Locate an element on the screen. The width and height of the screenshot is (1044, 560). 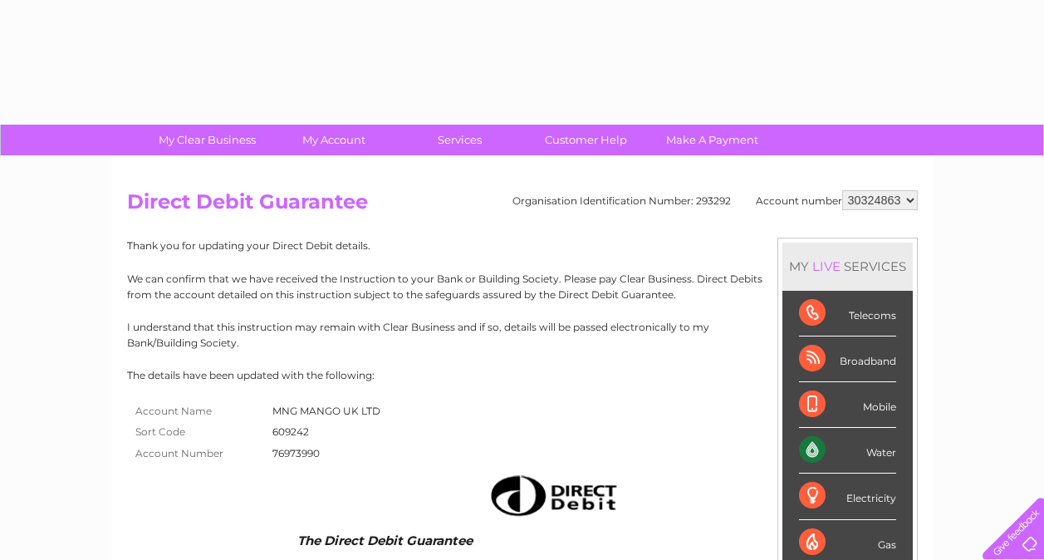
th: Account Name is located at coordinates (198, 411).